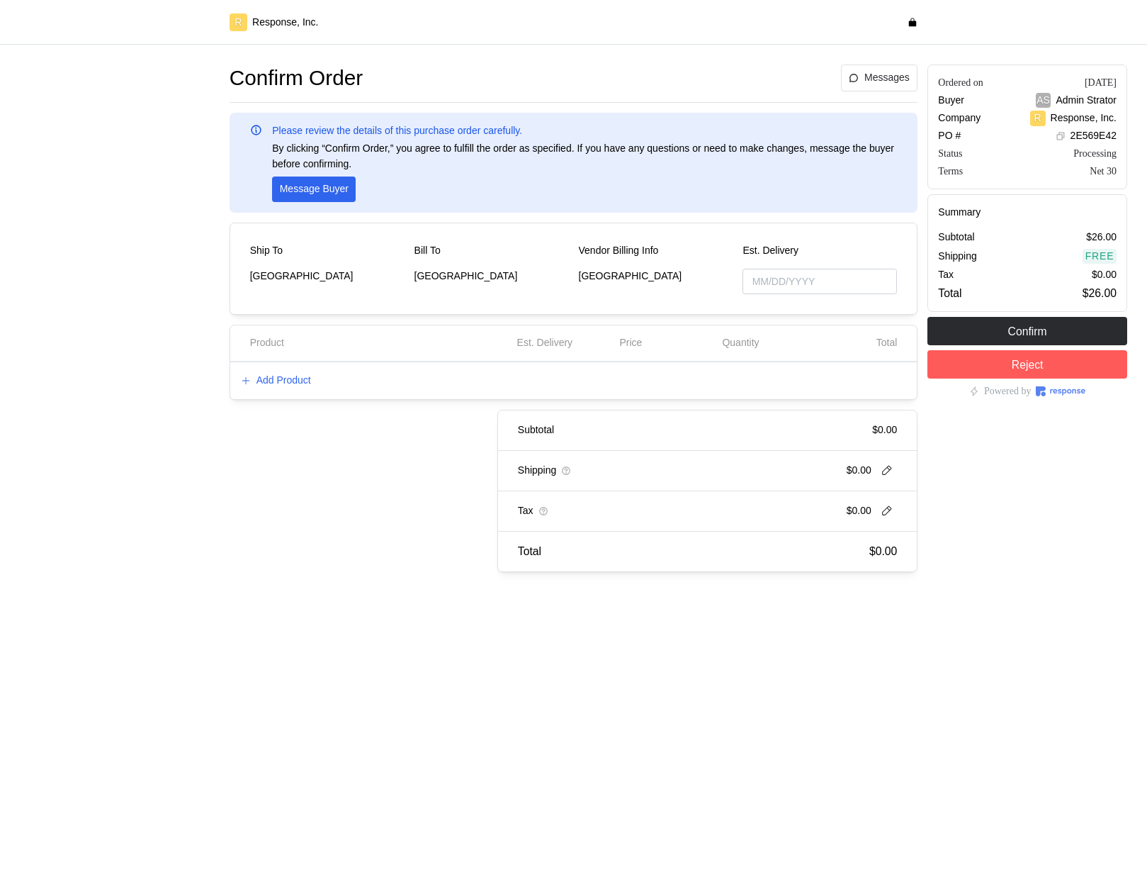 Image resolution: width=1147 pixels, height=877 pixels. Describe the element at coordinates (314, 189) in the screenshot. I see `p: Message Buyer` at that location.